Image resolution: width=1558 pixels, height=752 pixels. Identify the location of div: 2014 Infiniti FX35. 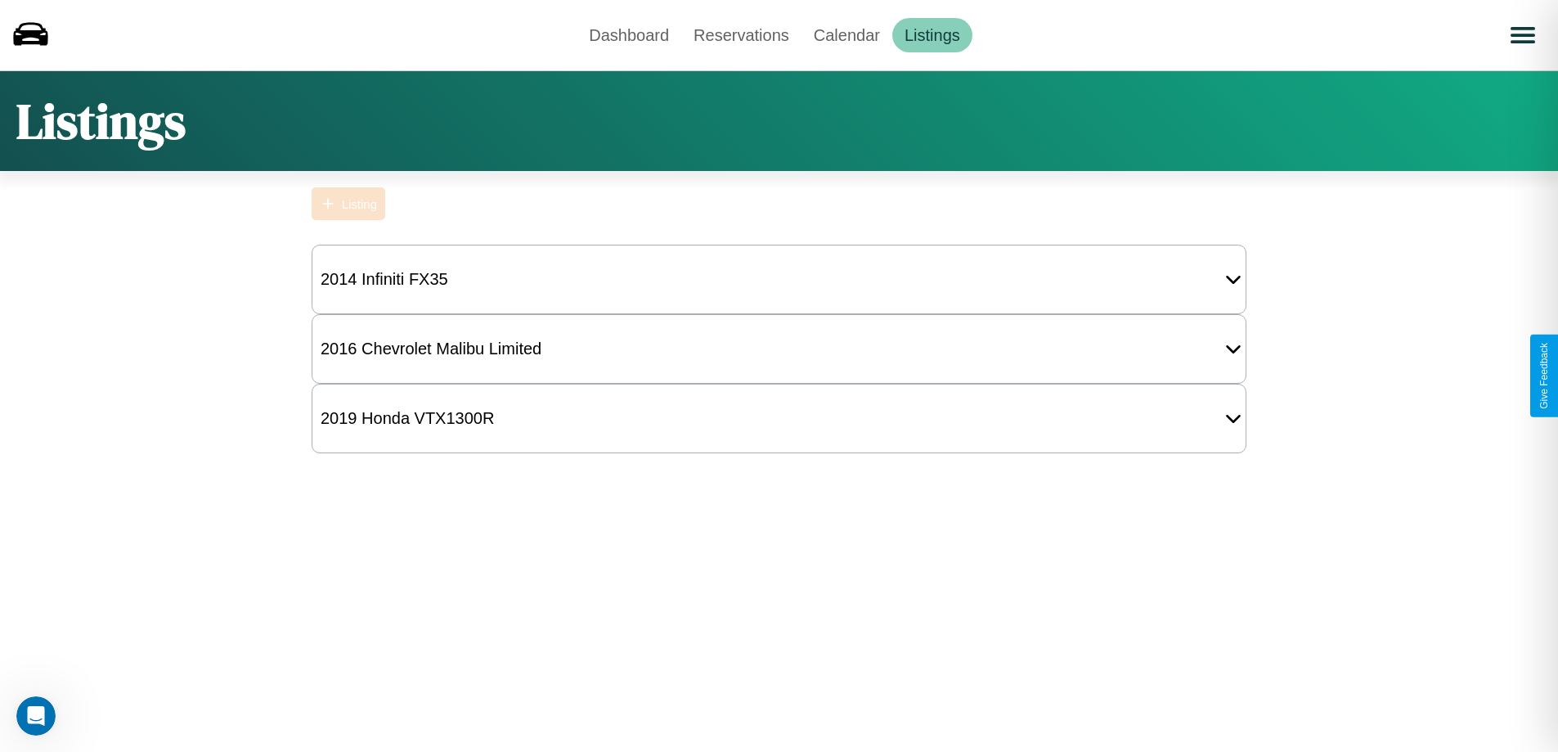
(384, 279).